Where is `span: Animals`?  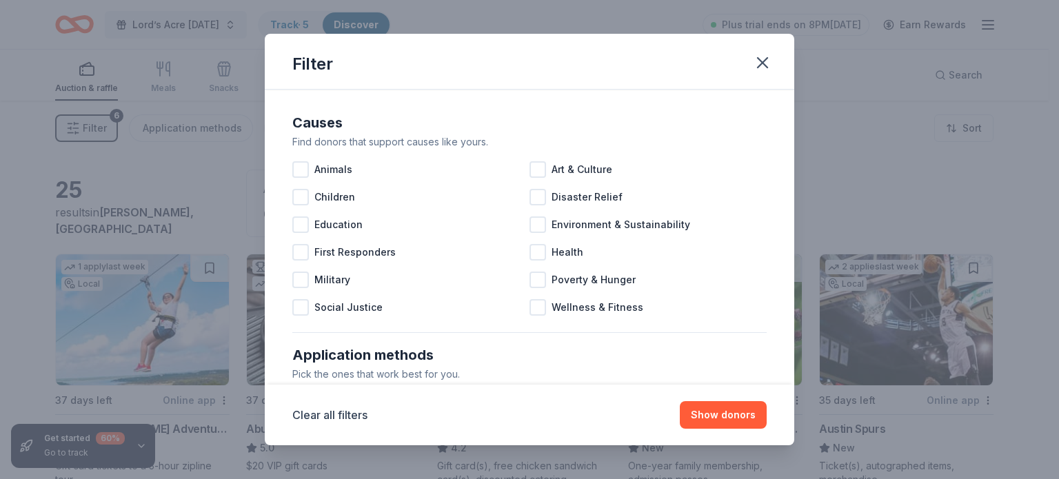
span: Animals is located at coordinates (333, 170).